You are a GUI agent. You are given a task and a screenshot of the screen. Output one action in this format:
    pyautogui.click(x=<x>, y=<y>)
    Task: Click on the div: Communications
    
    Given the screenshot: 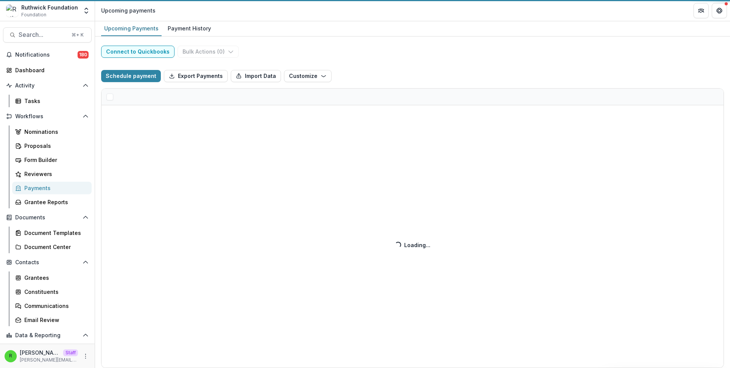 What is the action you would take?
    pyautogui.click(x=55, y=306)
    